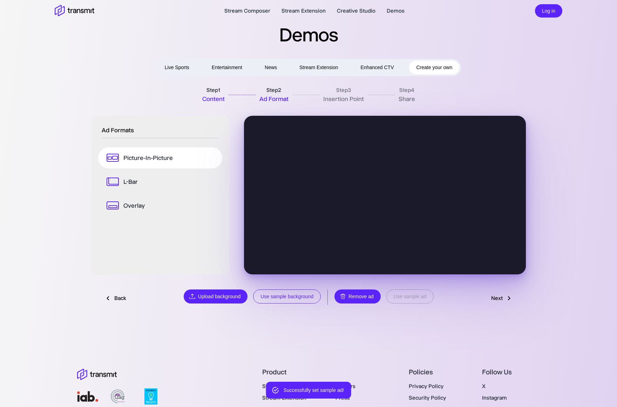 The height and width of the screenshot is (407, 617). What do you see at coordinates (134, 206) in the screenshot?
I see `p: Overlay` at bounding box center [134, 206].